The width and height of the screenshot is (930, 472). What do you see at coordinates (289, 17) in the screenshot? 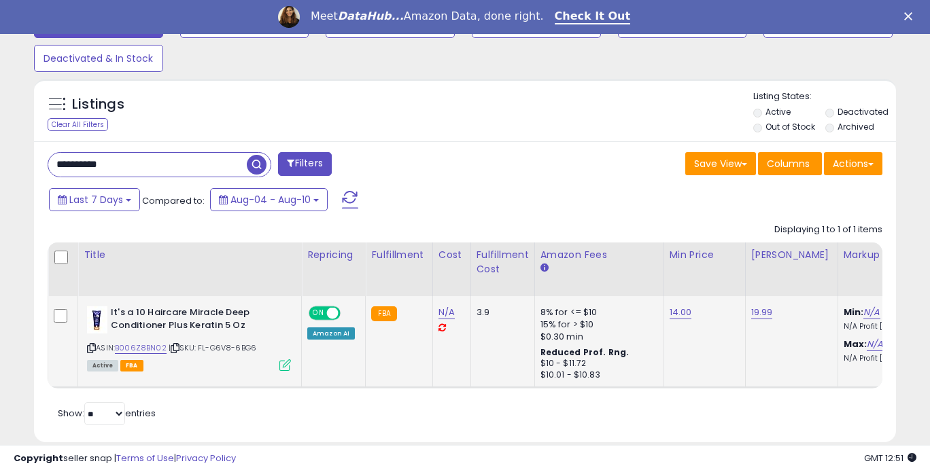
I see `img: Profile image for Georgie` at bounding box center [289, 17].